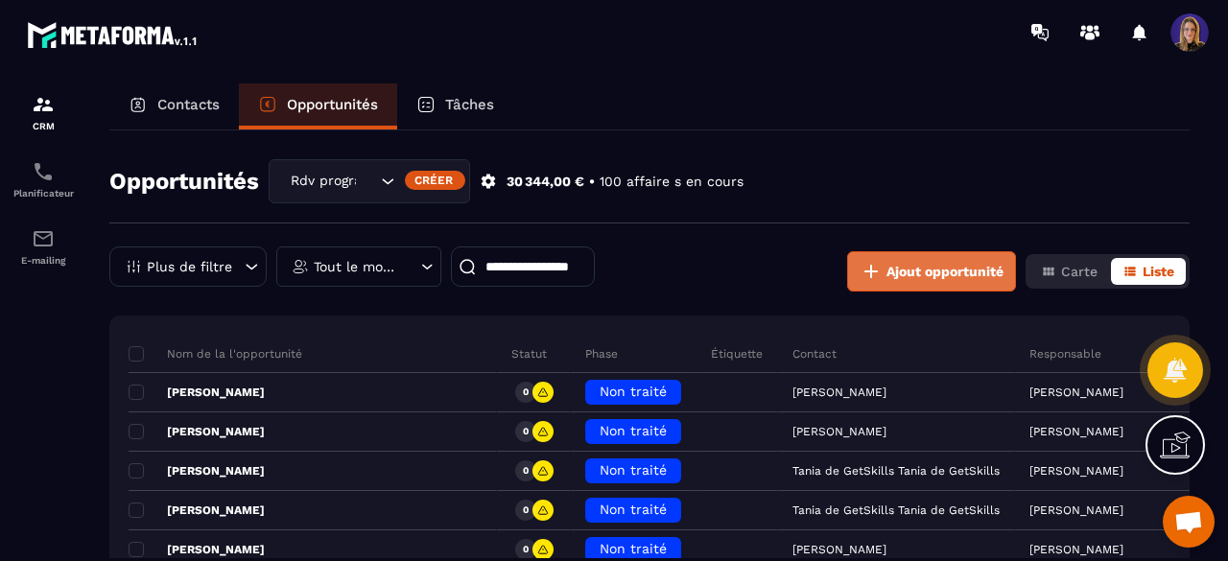 This screenshot has width=1228, height=561. What do you see at coordinates (43, 172) in the screenshot?
I see `img: scheduler` at bounding box center [43, 172].